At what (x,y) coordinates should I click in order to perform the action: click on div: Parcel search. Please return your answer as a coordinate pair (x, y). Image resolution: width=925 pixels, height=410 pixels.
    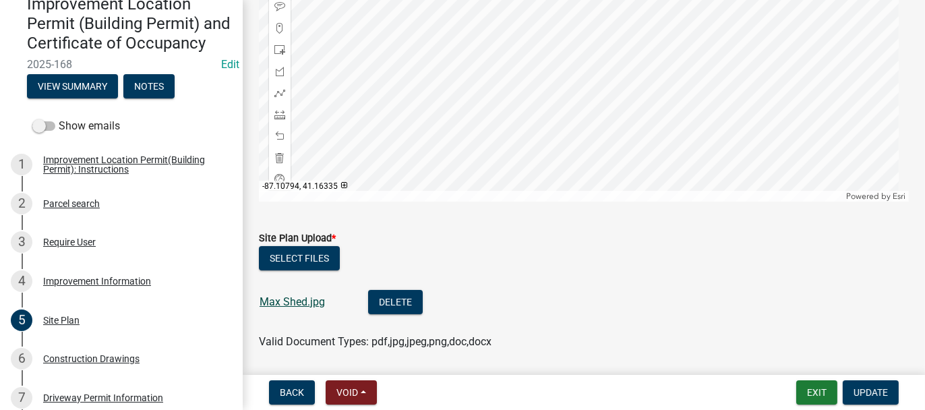
    Looking at the image, I should click on (71, 204).